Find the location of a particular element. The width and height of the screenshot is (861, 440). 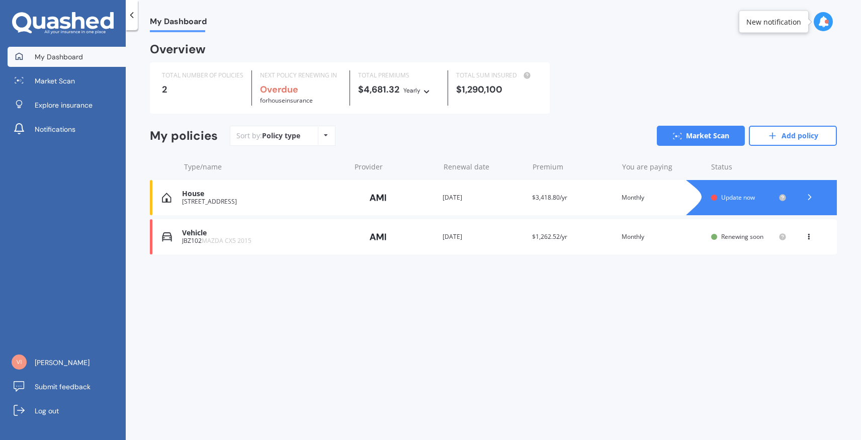

span: Log out is located at coordinates (47, 411).